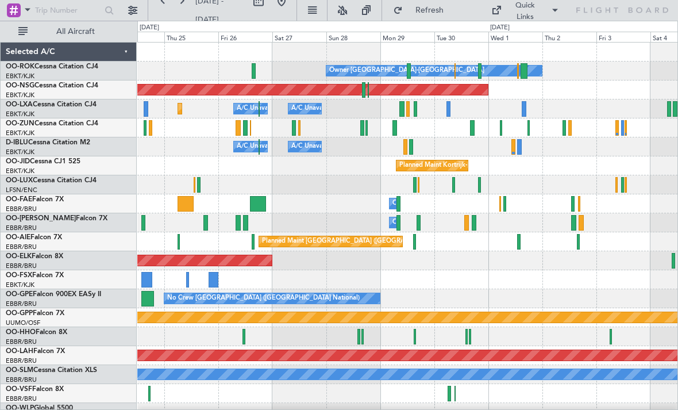  I want to click on span: All Aircraft, so click(75, 32).